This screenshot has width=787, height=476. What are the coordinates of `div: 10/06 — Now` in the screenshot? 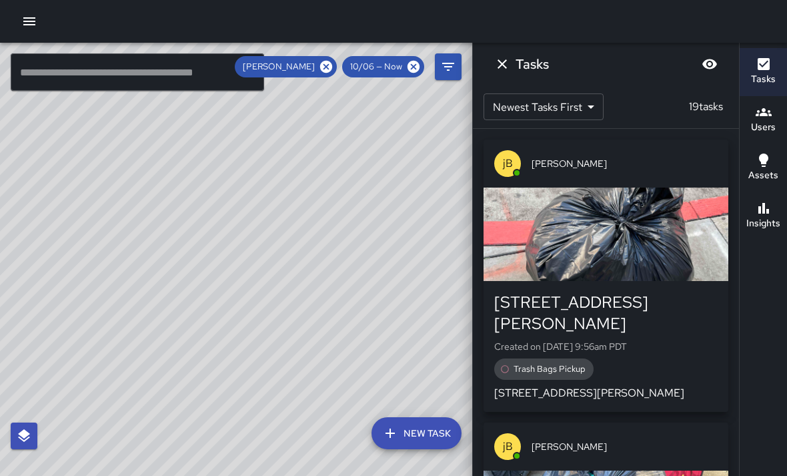 It's located at (383, 67).